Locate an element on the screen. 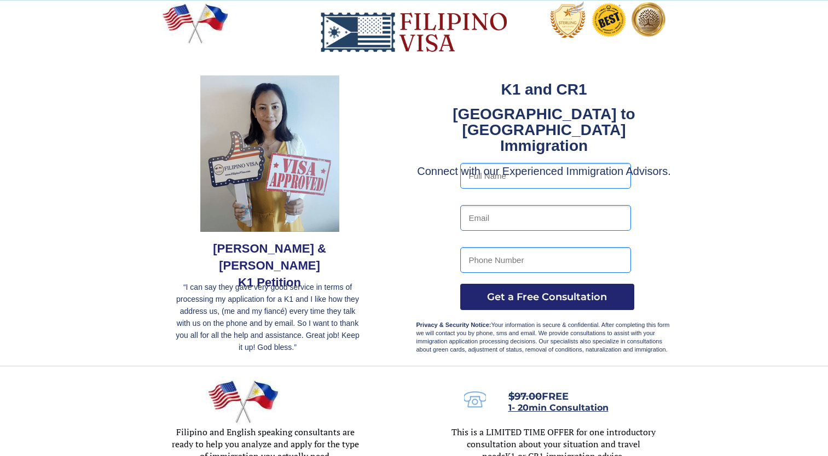  strong: Privacy & Security Notice: is located at coordinates (454, 325).